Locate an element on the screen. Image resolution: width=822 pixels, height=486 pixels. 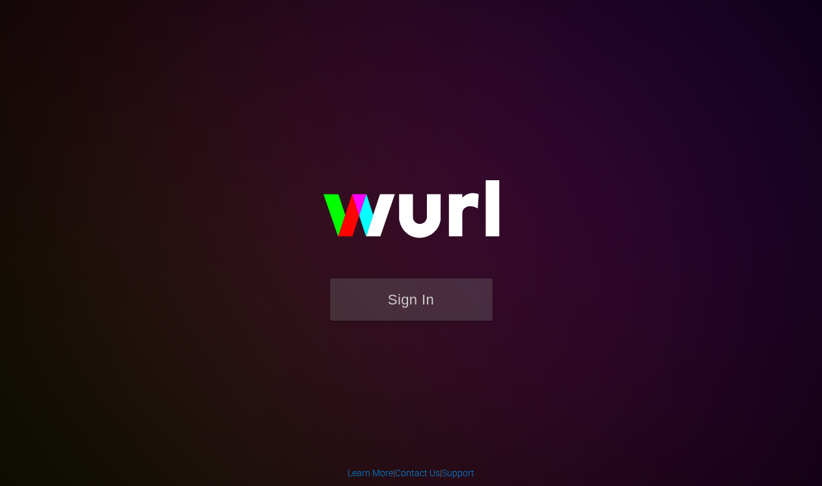
a: Support is located at coordinates (458, 473).